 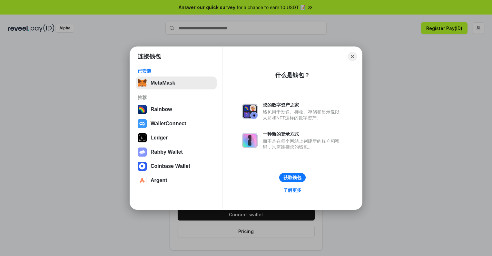 What do you see at coordinates (292, 177) in the screenshot?
I see `div: 获取钱包` at bounding box center [292, 177].